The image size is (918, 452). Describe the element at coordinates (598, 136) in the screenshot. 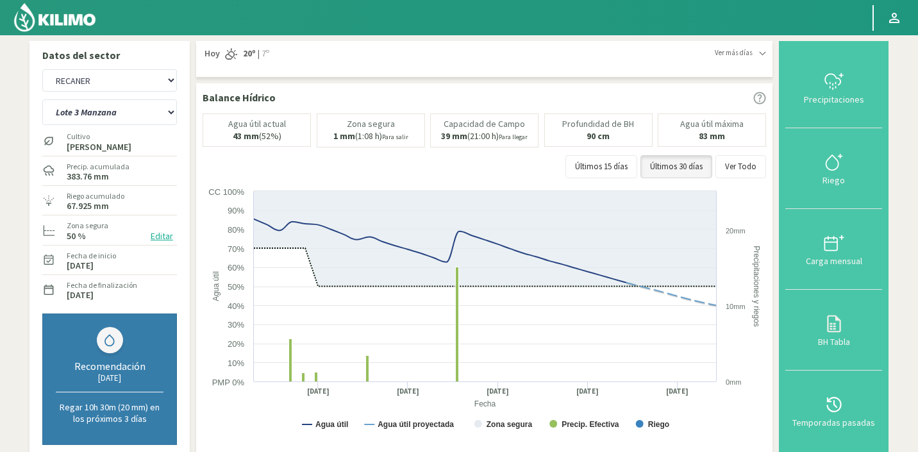

I see `b: 90 cm` at that location.